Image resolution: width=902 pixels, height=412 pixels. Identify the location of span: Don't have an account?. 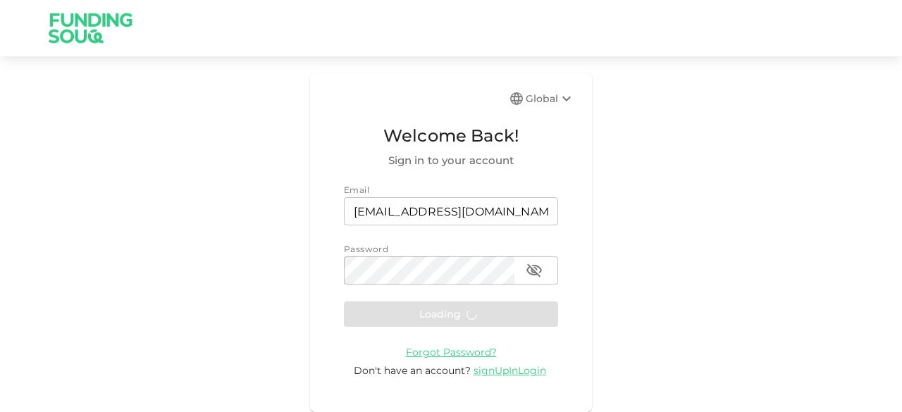
(412, 370).